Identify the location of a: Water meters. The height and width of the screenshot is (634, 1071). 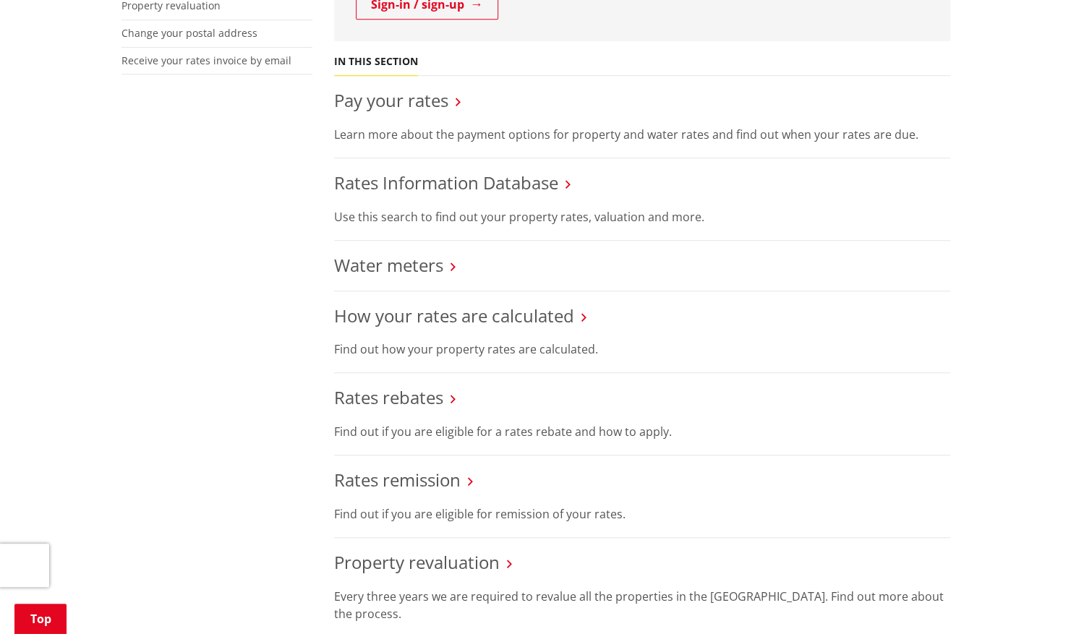
(388, 265).